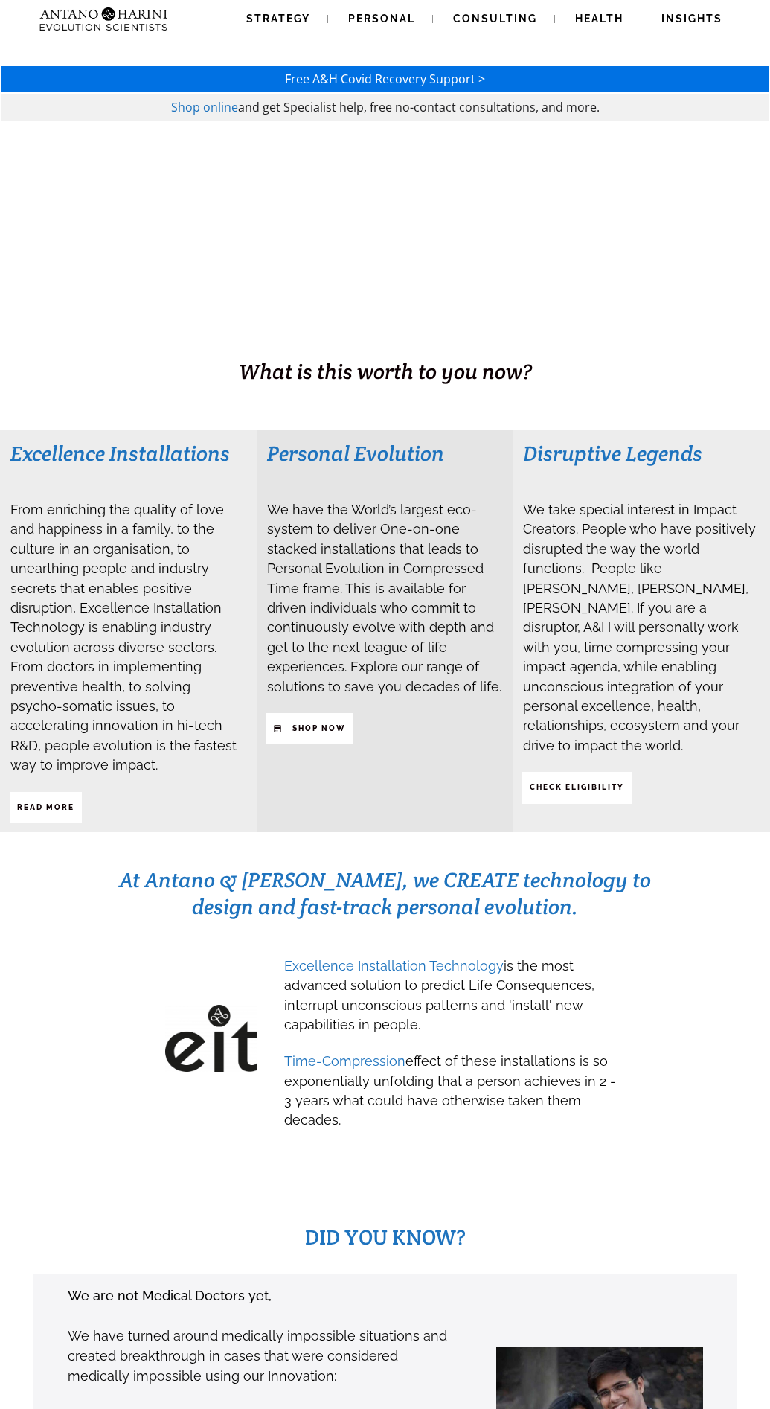 The height and width of the screenshot is (1409, 770). What do you see at coordinates (386, 371) in the screenshot?
I see `span: What is this worth to you now?` at bounding box center [386, 371].